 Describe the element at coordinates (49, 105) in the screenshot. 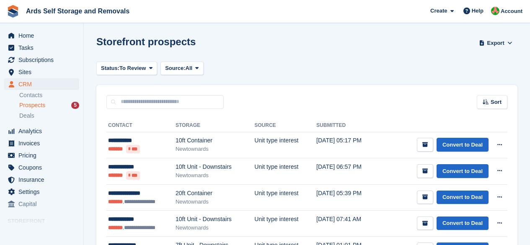

I see `a: Prospects 5` at that location.